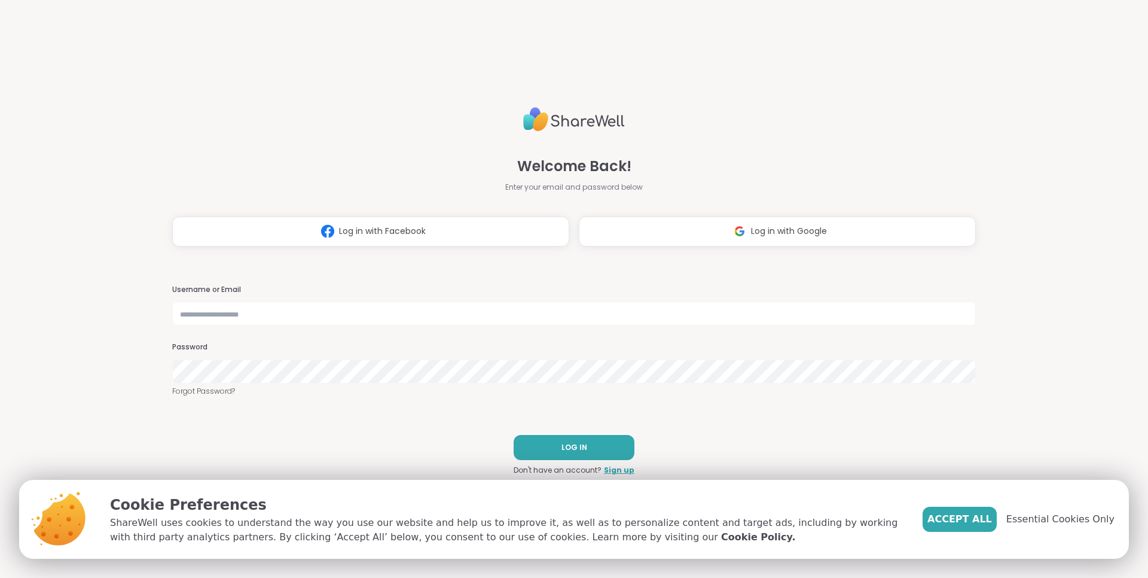 This screenshot has width=1148, height=578. I want to click on h3: Username or Email, so click(574, 289).